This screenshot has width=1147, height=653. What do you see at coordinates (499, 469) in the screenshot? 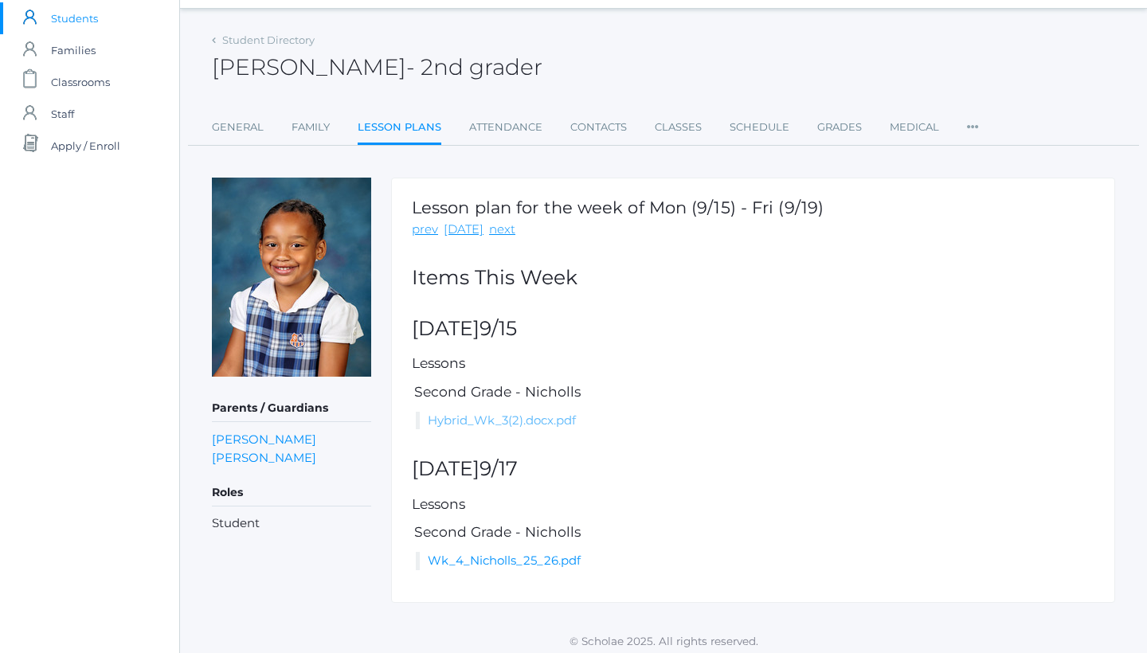
I see `span: 9/17` at bounding box center [499, 469].